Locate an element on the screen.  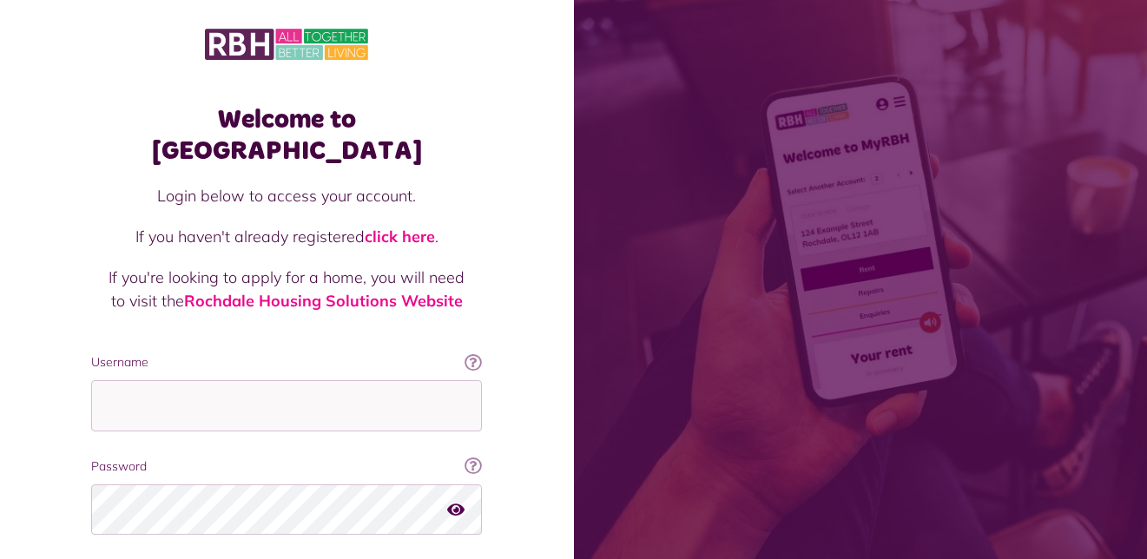
p: If you're looking to apply for a home, you will need to visit the is located at coordinates (287, 289).